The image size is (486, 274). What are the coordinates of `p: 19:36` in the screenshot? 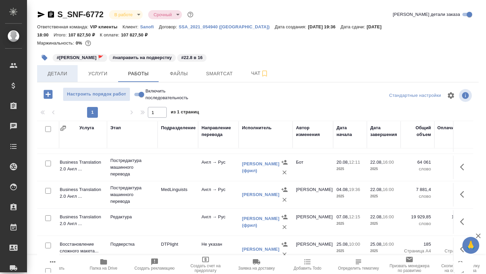 It's located at (354, 189).